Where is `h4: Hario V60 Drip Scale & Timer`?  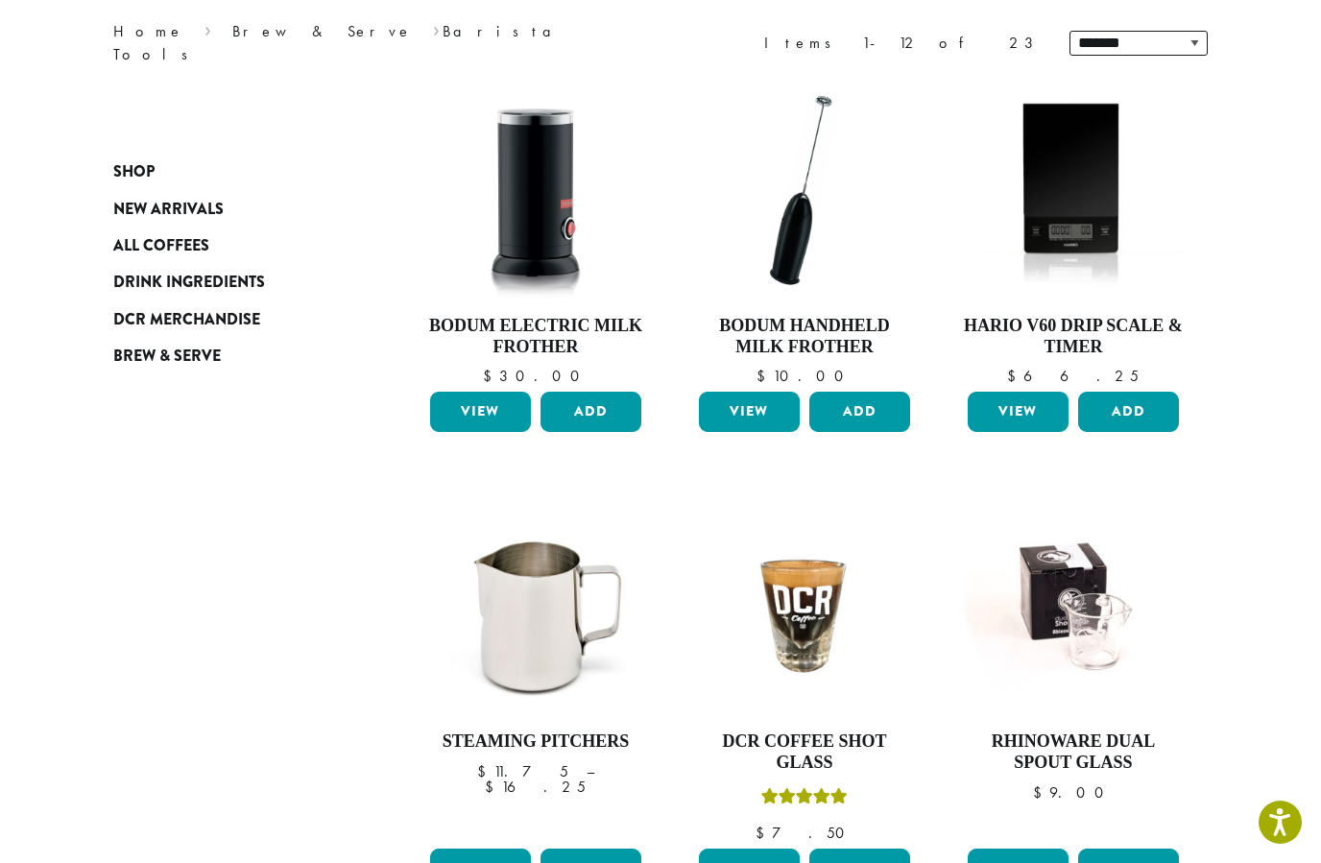 h4: Hario V60 Drip Scale & Timer is located at coordinates (1074, 336).